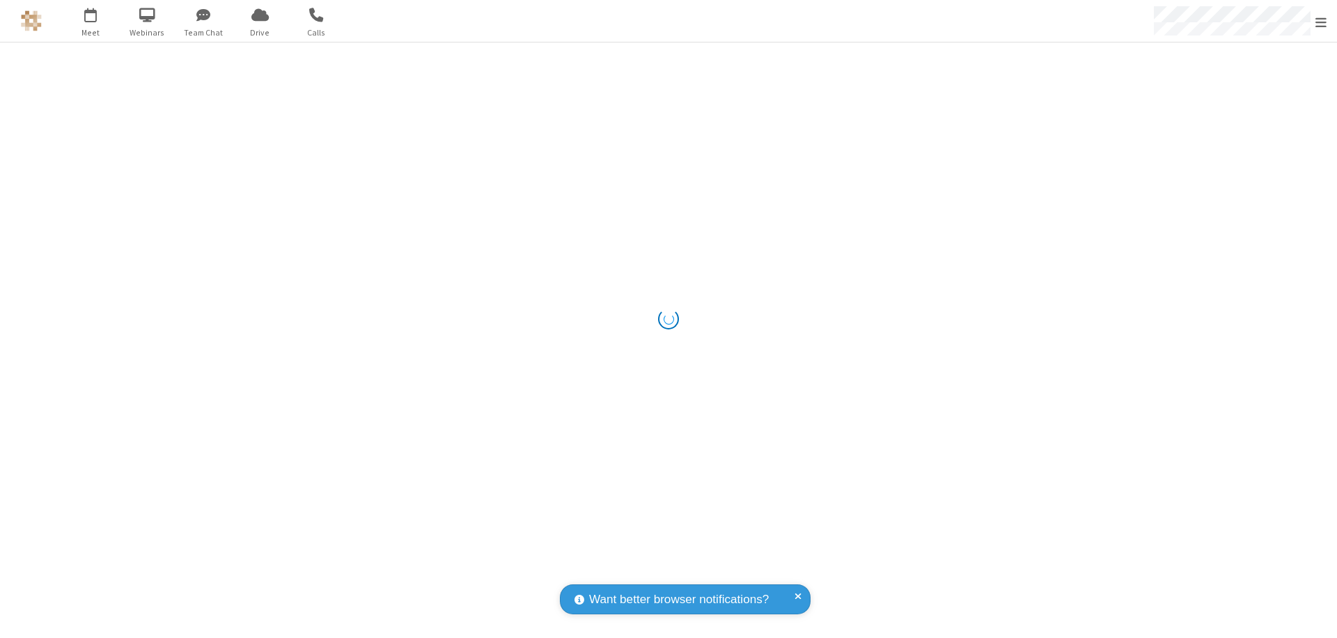 The width and height of the screenshot is (1337, 638). I want to click on span: Want better browser notifications?, so click(679, 599).